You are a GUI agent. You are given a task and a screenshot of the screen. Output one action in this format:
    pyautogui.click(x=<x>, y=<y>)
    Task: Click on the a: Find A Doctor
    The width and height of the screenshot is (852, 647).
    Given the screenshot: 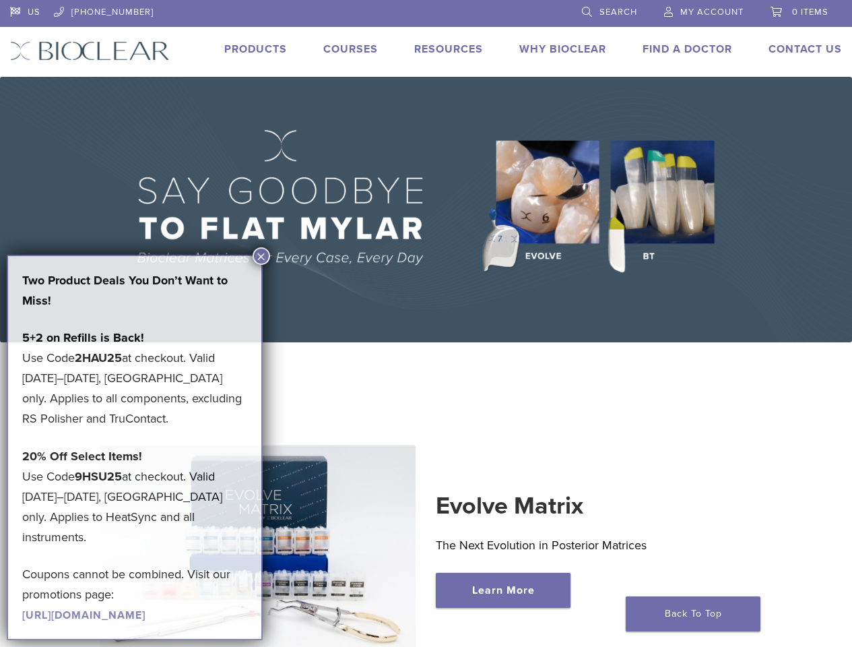 What is the action you would take?
    pyautogui.click(x=687, y=49)
    